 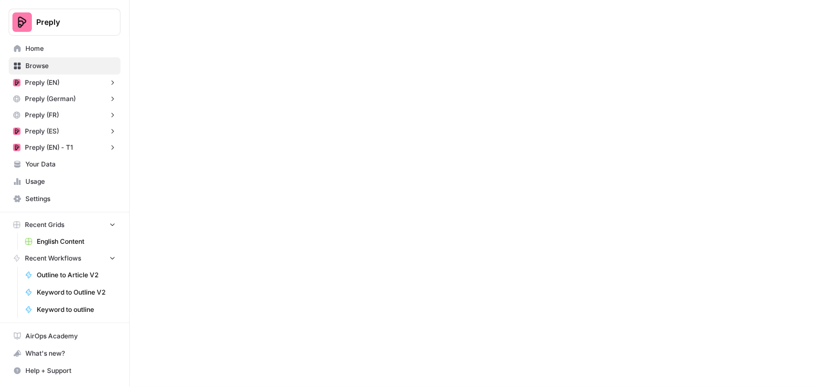 What do you see at coordinates (64, 259) in the screenshot?
I see `button: Recent Workflows` at bounding box center [64, 259].